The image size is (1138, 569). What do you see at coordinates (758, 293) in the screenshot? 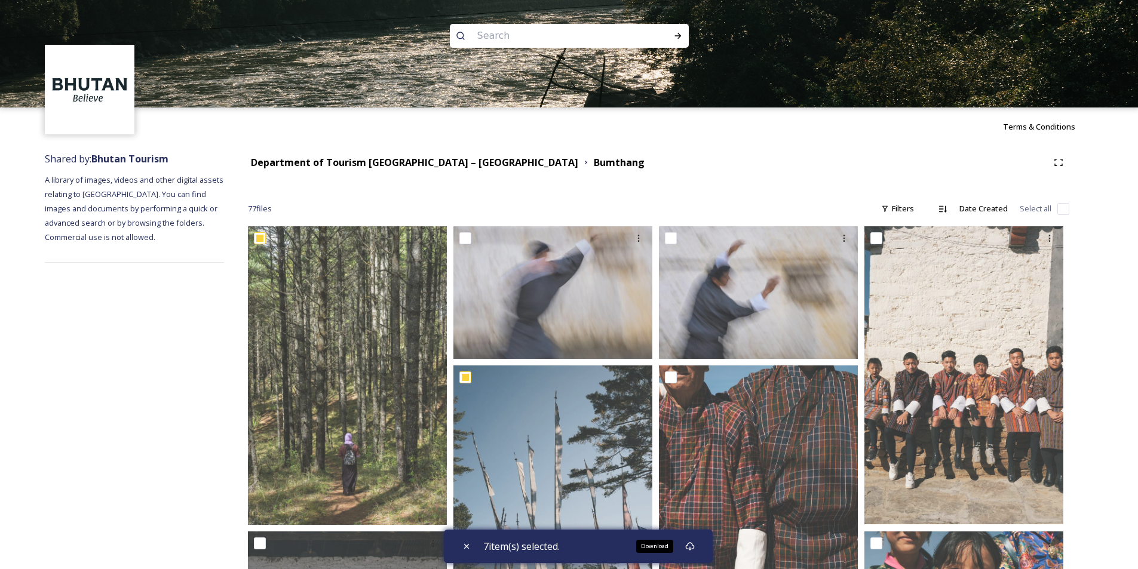
I see `img: Marcus Westberg Bumthang 202324.jpg` at bounding box center [758, 293].